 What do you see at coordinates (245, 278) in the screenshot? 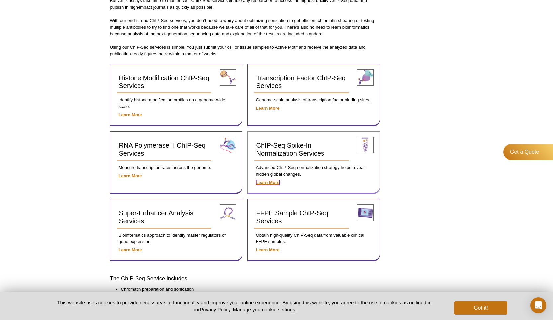
I see `h3: The ChIP-Seq Service includes:` at bounding box center [245, 278].